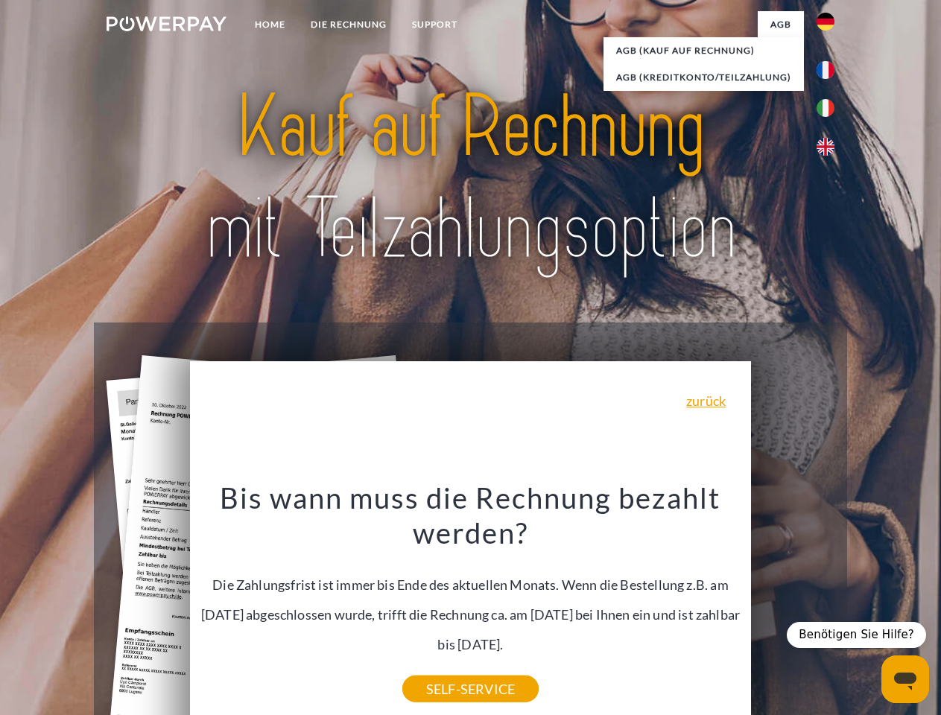 This screenshot has width=941, height=715. I want to click on img: fr, so click(826, 70).